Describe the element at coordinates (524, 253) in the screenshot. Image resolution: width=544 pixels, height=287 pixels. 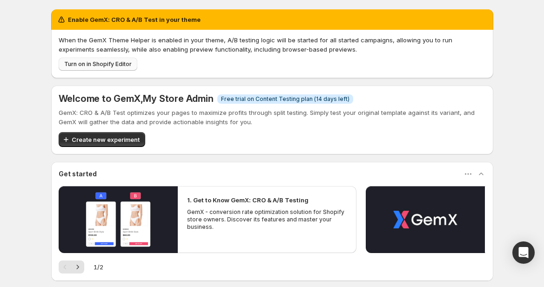
I see `div: Open Intercom Messenger` at that location.